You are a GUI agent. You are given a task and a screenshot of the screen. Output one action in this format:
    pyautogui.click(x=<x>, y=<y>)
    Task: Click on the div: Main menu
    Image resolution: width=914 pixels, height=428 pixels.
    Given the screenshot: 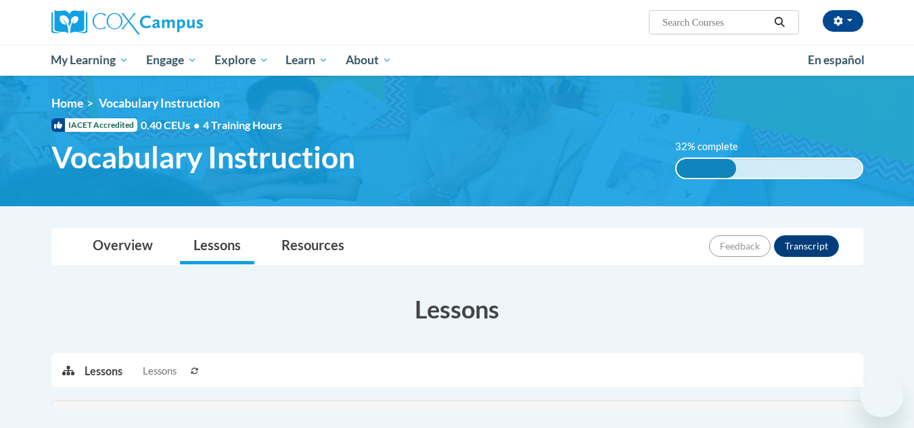 What is the action you would take?
    pyautogui.click(x=457, y=60)
    